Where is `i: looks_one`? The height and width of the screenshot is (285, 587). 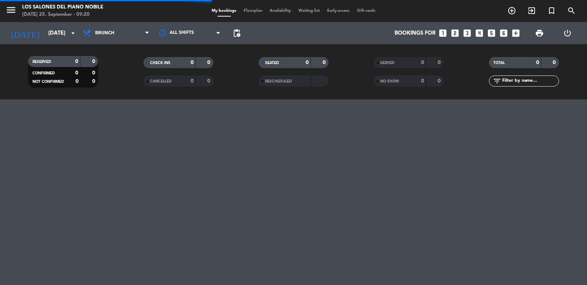
i: looks_one is located at coordinates (443, 33).